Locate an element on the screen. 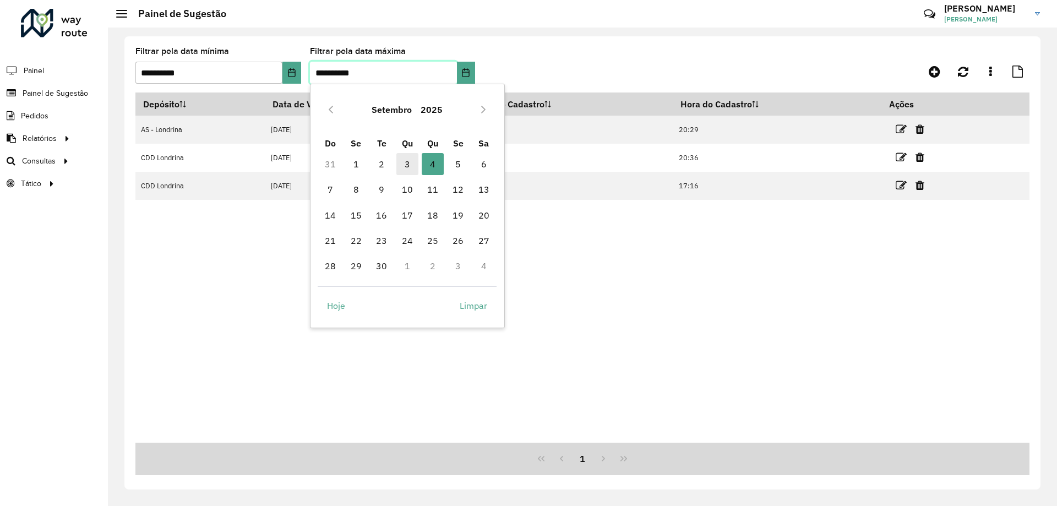 The width and height of the screenshot is (1057, 506). button: Next Month is located at coordinates (483, 110).